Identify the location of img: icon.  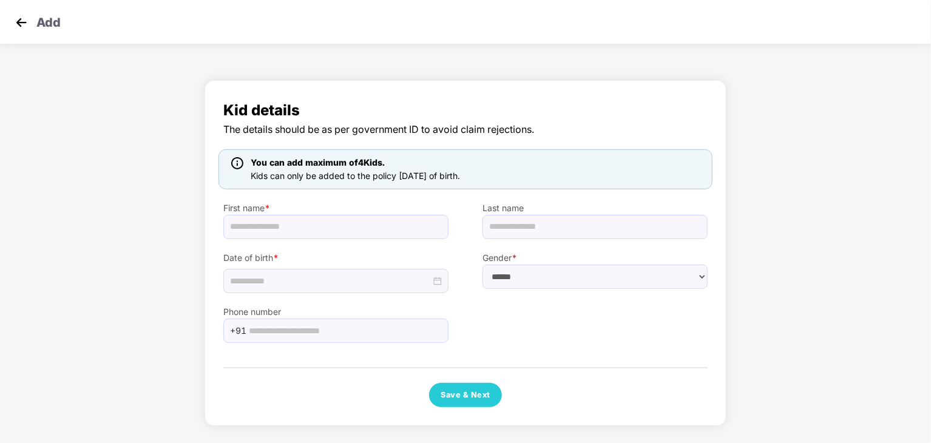
(237, 163).